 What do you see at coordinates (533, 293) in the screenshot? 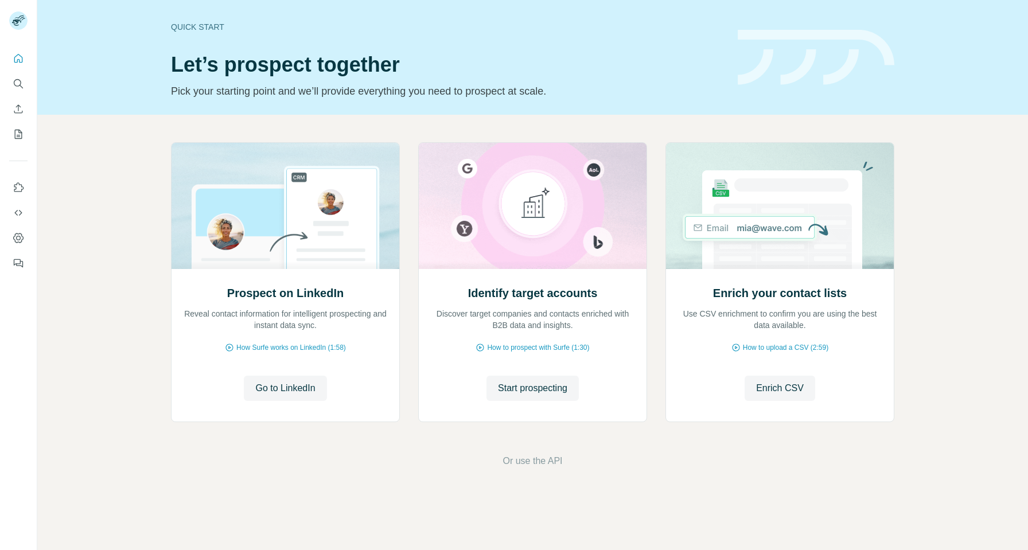
I see `h2: Identify target accounts` at bounding box center [533, 293].